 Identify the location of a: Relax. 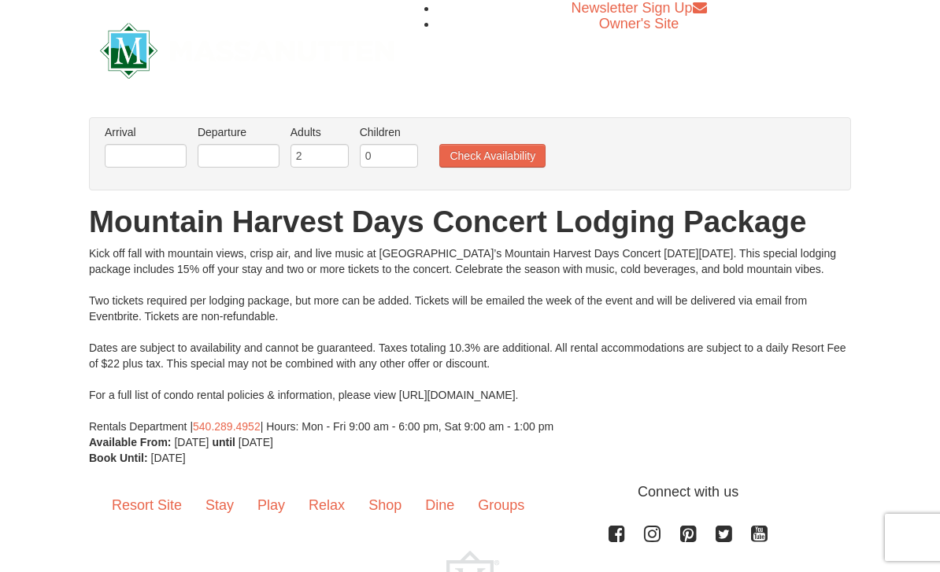
(327, 506).